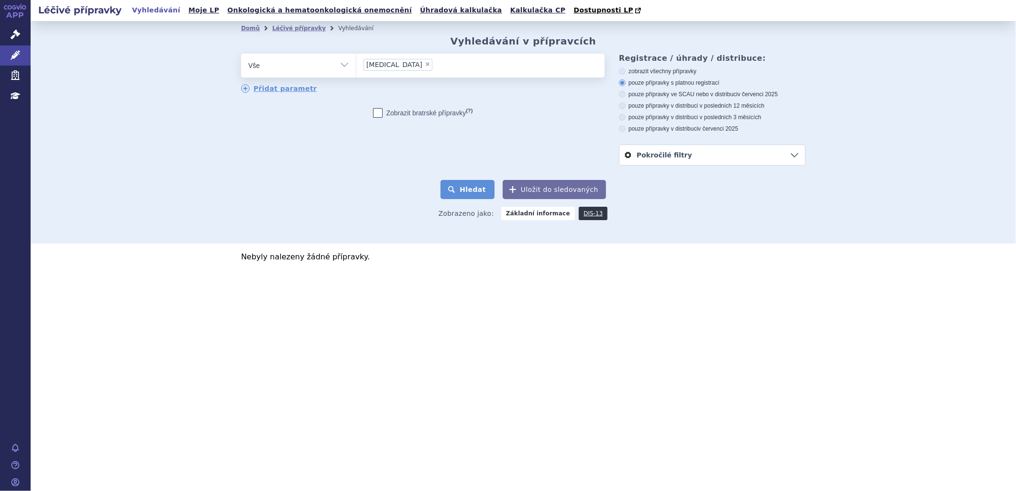 The height and width of the screenshot is (491, 1016). I want to click on label: Zobrazit bratrské přípravky, so click(423, 113).